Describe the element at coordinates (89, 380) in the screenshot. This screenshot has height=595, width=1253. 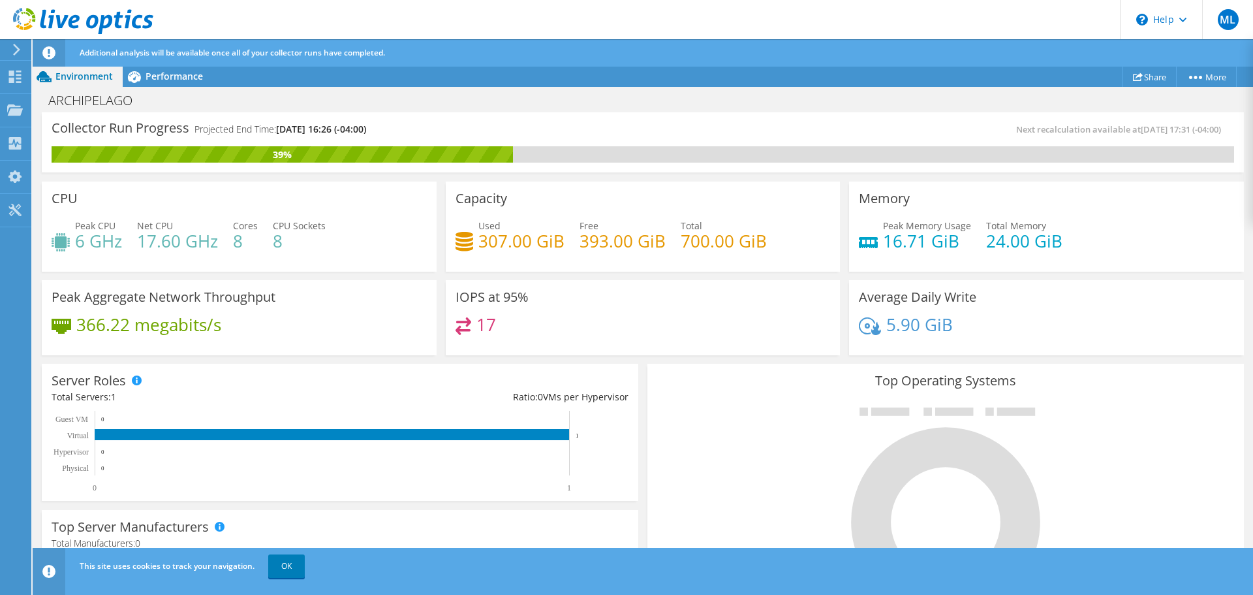
I see `h3: Server Roles` at that location.